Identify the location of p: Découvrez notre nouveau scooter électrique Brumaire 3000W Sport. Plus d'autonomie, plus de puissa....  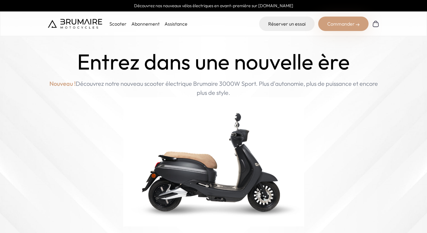
(214, 88).